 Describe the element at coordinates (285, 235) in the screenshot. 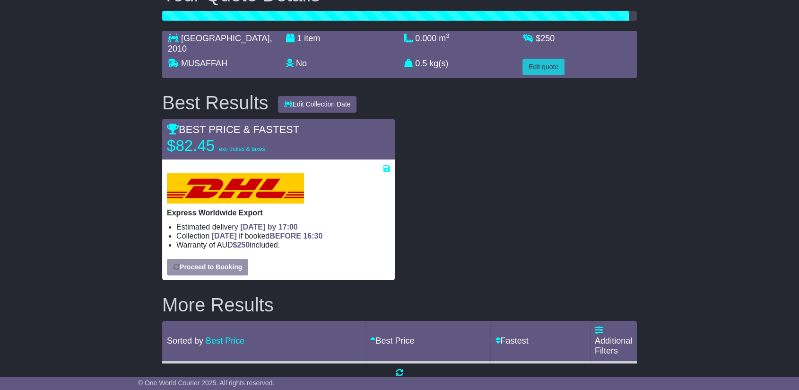

I see `span: BEFORE` at that location.